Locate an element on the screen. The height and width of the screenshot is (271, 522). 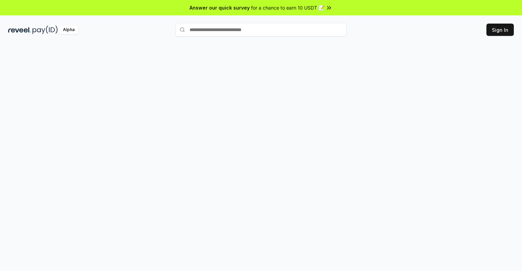
img: pay_id is located at coordinates (45, 30).